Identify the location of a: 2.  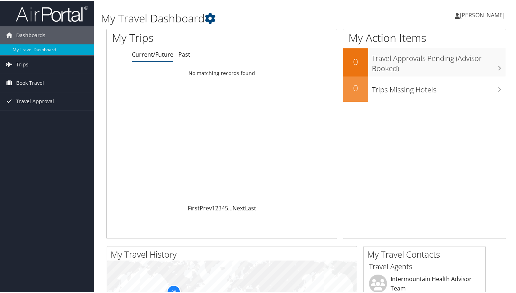
(217, 207).